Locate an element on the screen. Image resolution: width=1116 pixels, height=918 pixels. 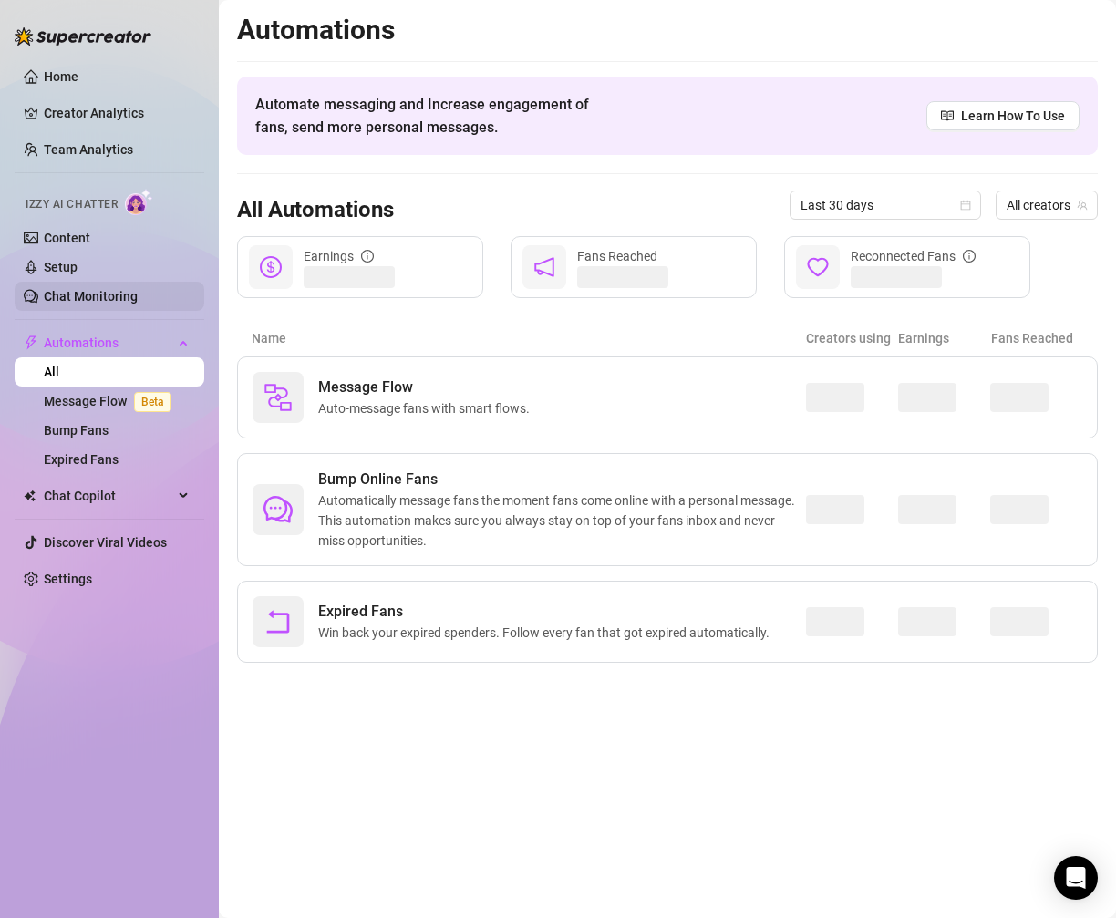
img: AI Chatter is located at coordinates (139, 201).